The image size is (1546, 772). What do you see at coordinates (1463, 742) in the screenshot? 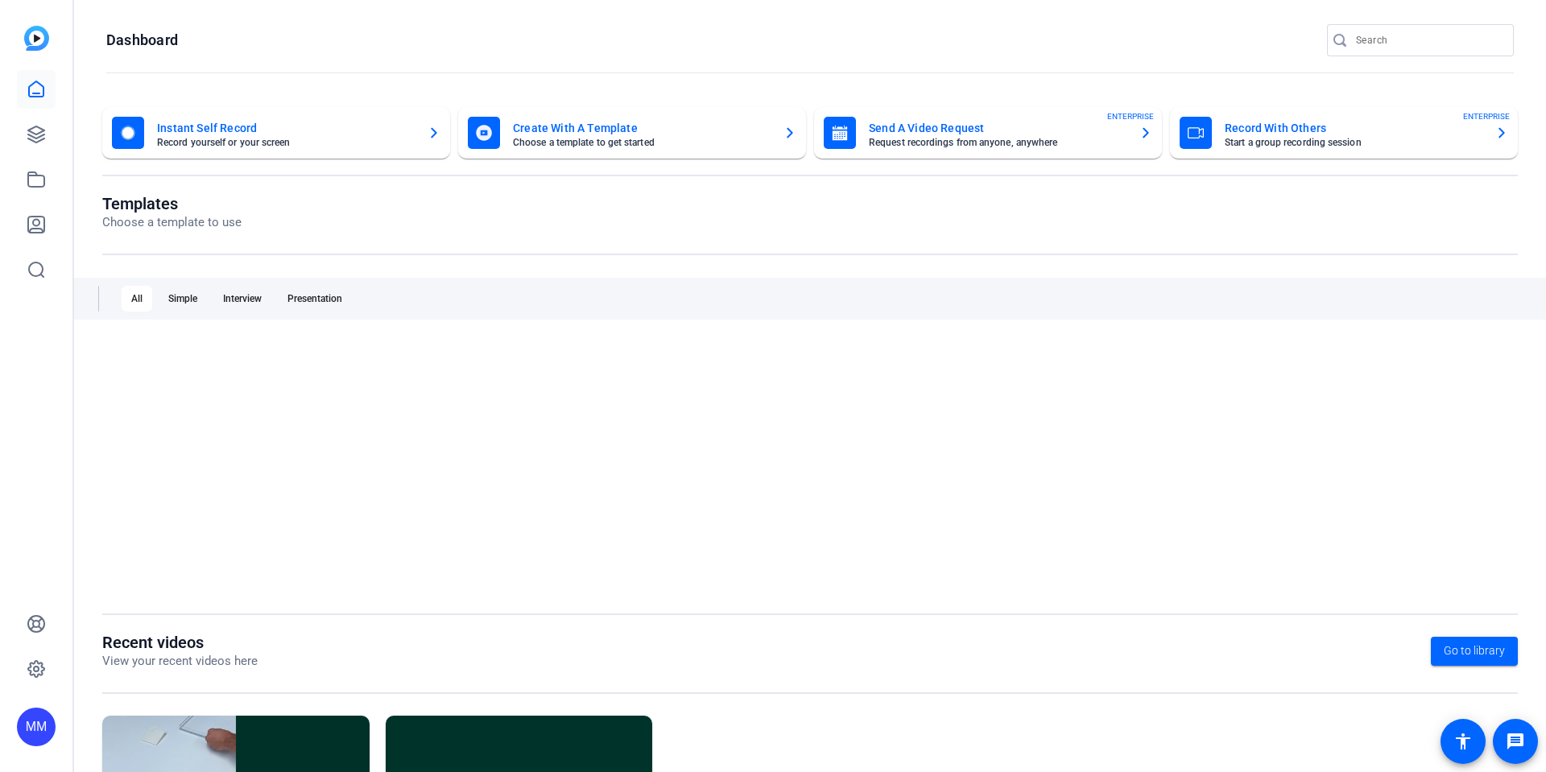
I see `mat-icon: accessibility` at bounding box center [1463, 742].